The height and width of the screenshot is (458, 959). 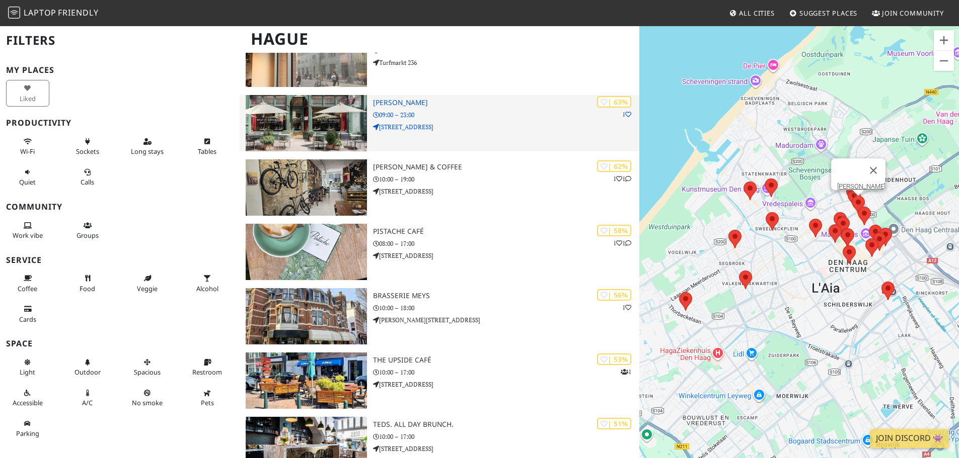 I want to click on span: Parking, so click(x=28, y=434).